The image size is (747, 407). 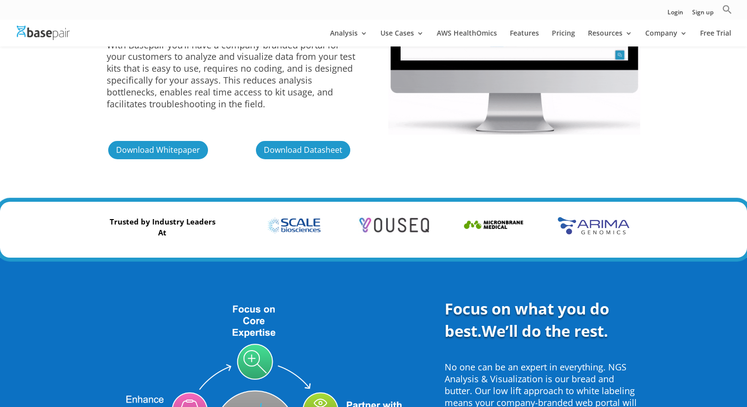 What do you see at coordinates (527, 319) in the screenshot?
I see `b: Focus on what you do best.` at bounding box center [527, 319].